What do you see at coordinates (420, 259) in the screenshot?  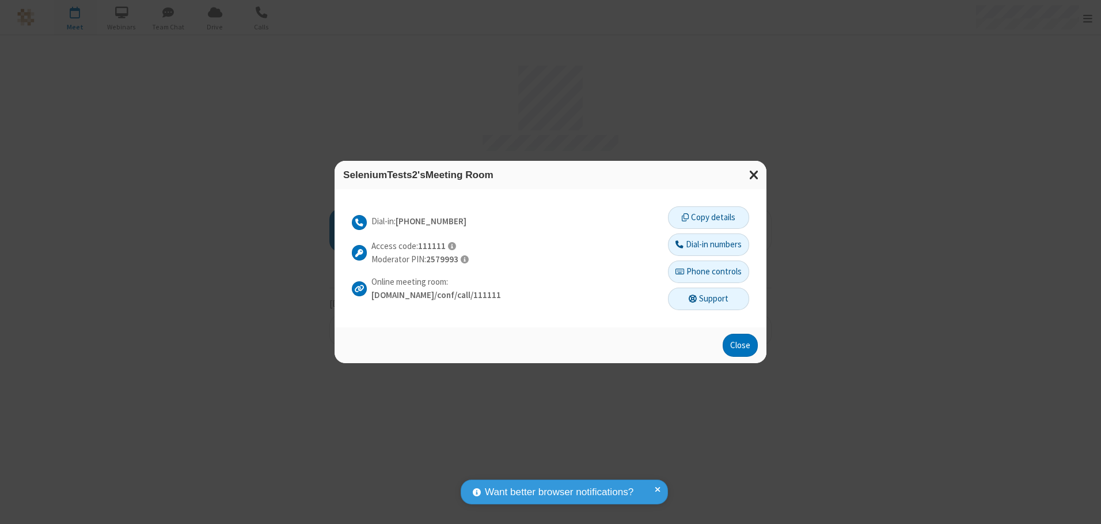 I see `p: Moderator PIN:` at bounding box center [420, 259].